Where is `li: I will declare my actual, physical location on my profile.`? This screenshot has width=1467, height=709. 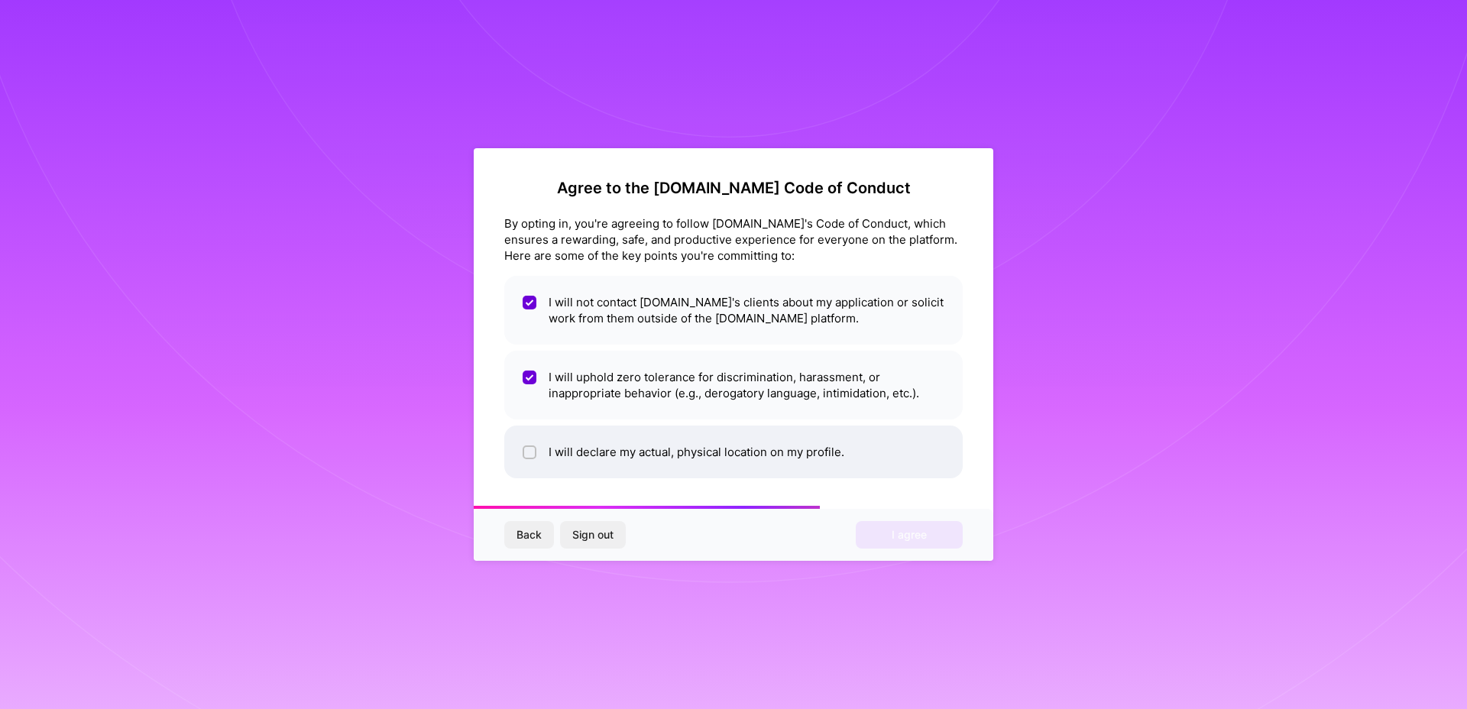 li: I will declare my actual, physical location on my profile. is located at coordinates (734, 452).